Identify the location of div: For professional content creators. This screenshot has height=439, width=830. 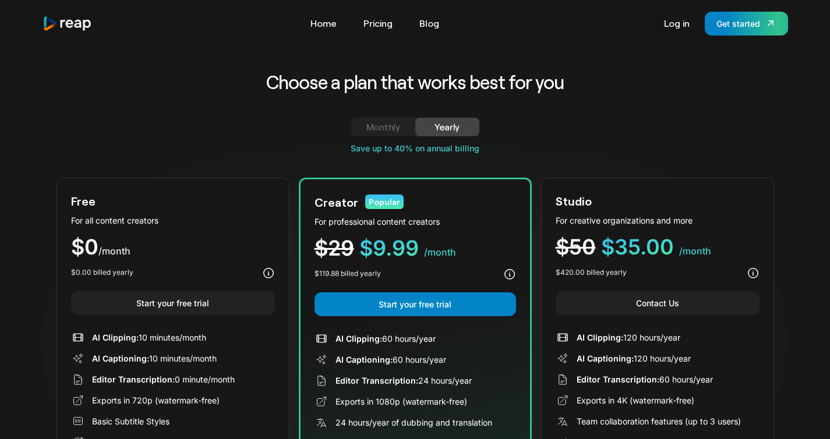
(415, 221).